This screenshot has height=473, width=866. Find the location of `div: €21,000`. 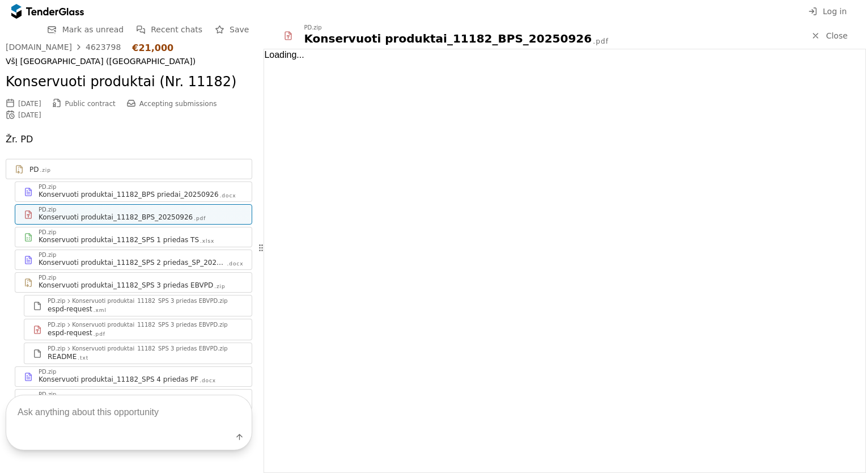

div: €21,000 is located at coordinates (152, 48).